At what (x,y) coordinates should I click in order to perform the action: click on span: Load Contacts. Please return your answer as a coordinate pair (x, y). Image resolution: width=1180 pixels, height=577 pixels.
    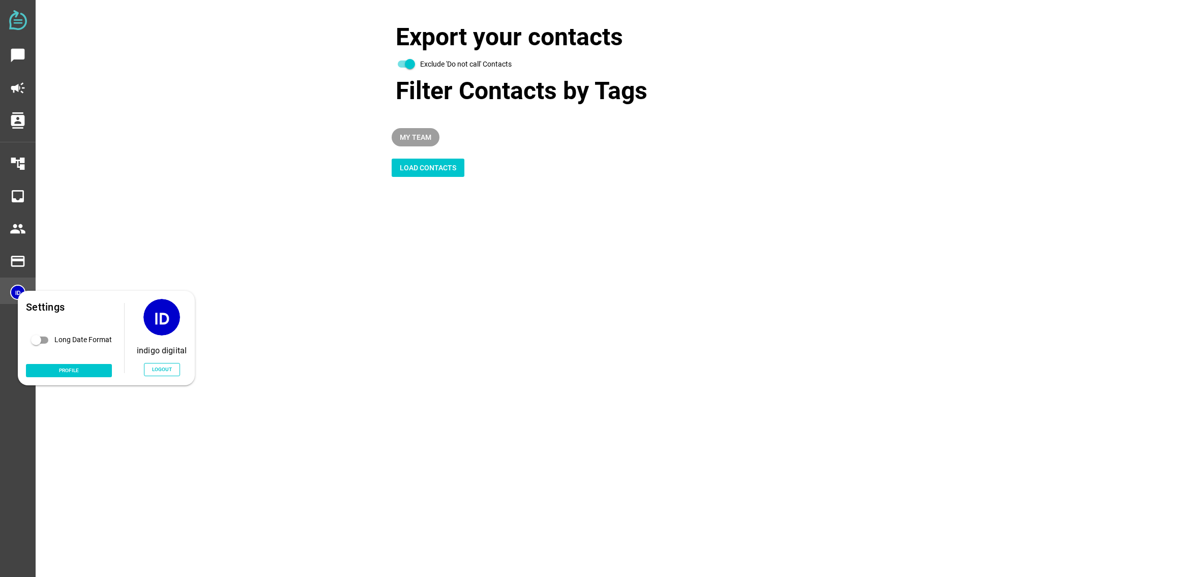
    Looking at the image, I should click on (428, 168).